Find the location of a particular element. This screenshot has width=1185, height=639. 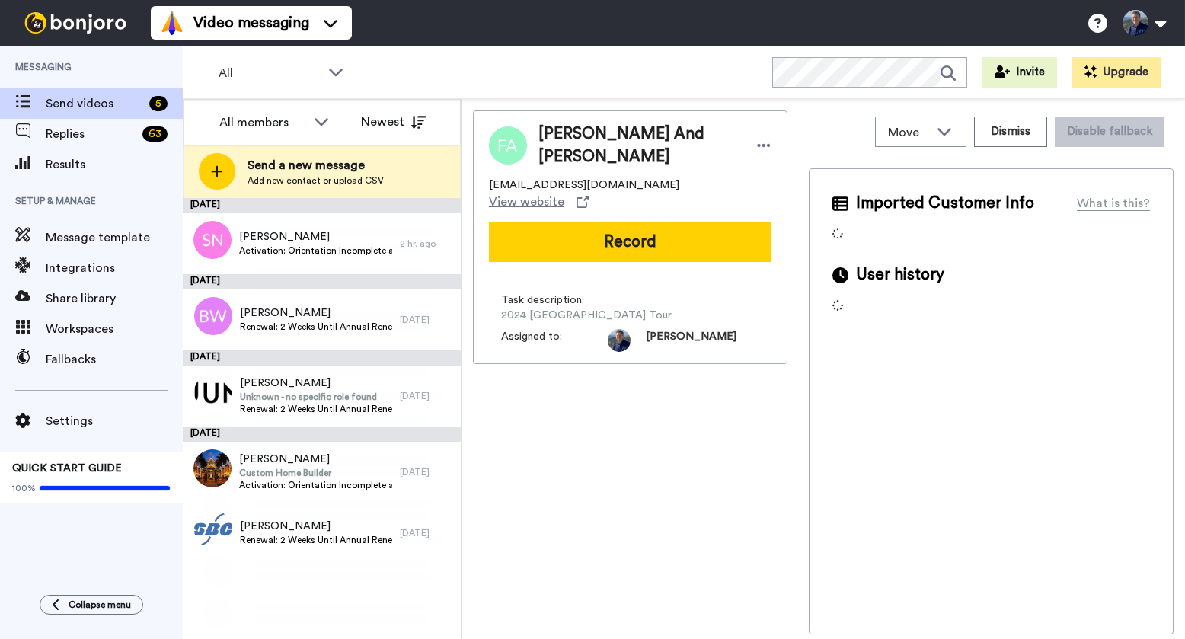

img: vm-color.svg is located at coordinates (172, 23).